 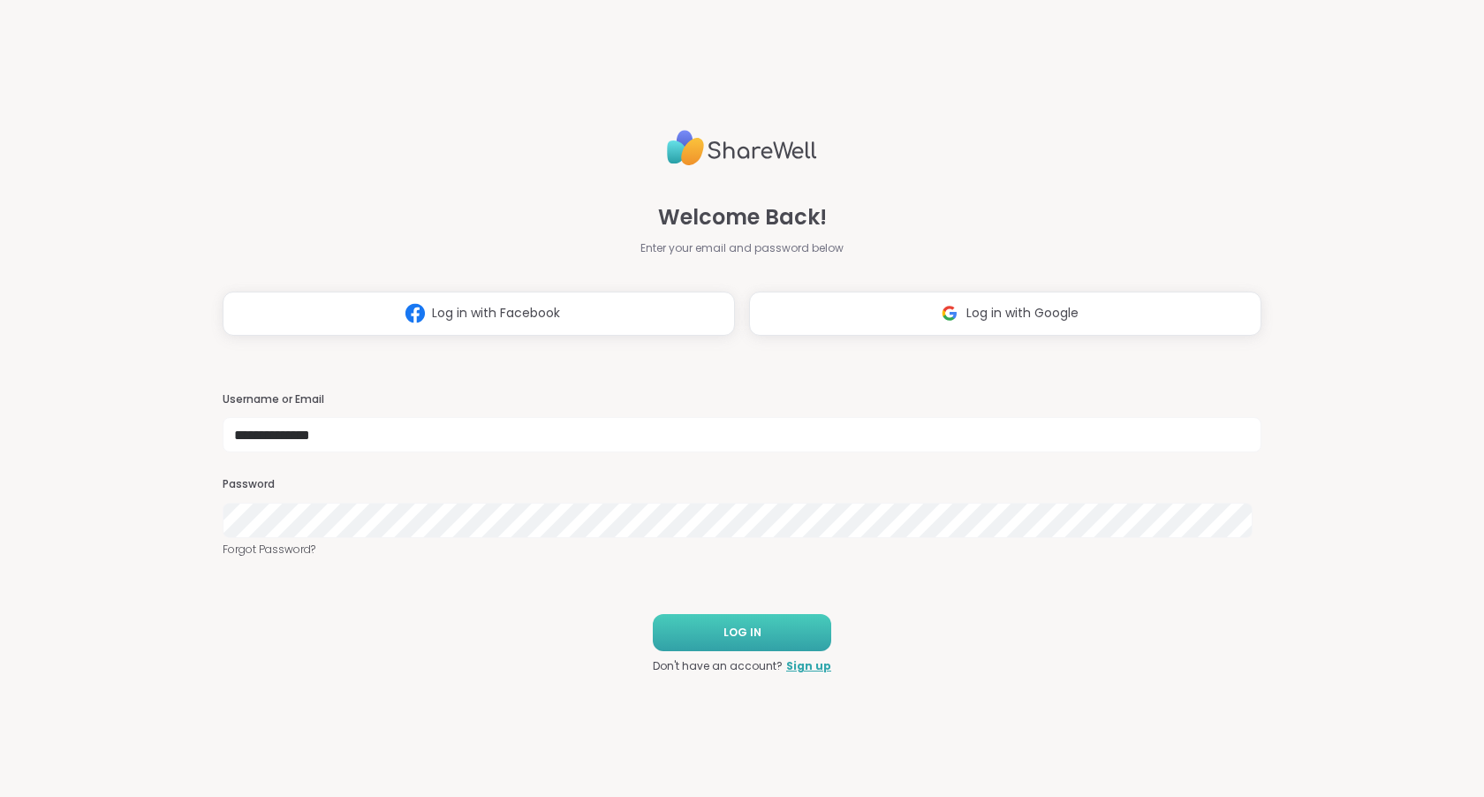 What do you see at coordinates (479, 314) in the screenshot?
I see `button: Log in with Facebook` at bounding box center [479, 314].